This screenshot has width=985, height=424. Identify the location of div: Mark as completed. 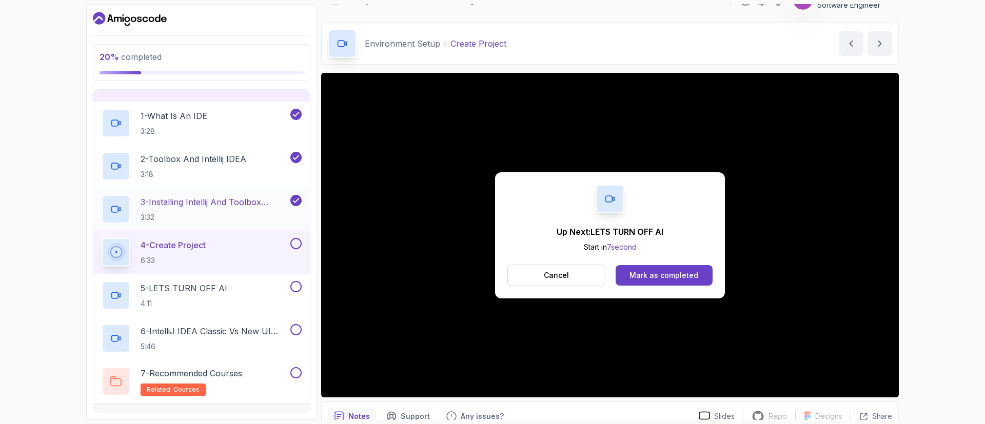
(664, 276).